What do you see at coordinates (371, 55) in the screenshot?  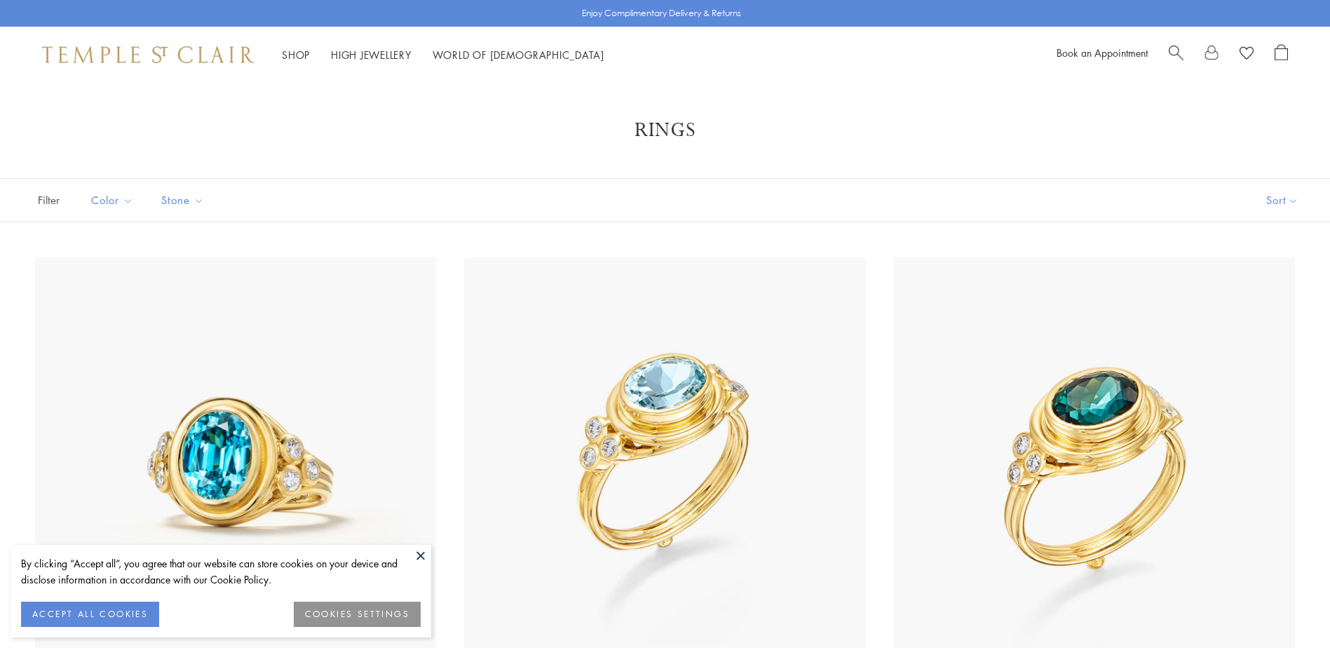 I see `a: High JewelleryHigh Jewellery` at bounding box center [371, 55].